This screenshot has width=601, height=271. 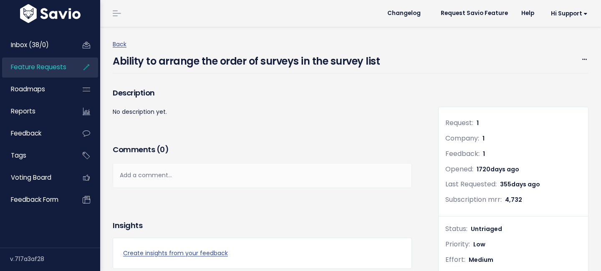 I want to click on a: Request Savio Feature, so click(x=474, y=13).